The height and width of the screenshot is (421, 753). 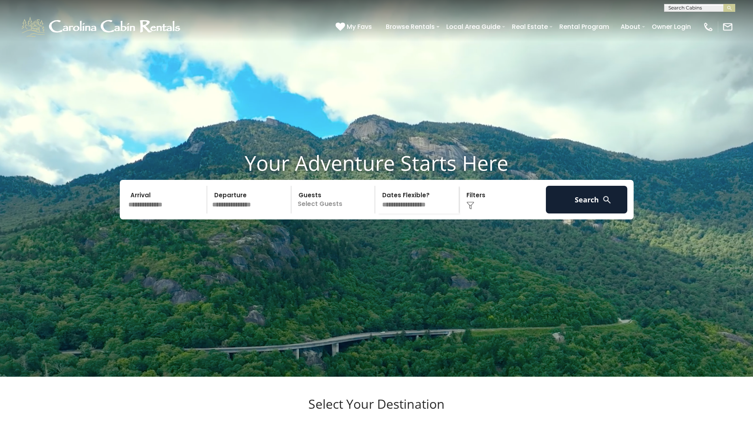 What do you see at coordinates (607, 200) in the screenshot?
I see `img: search-regular-white.png` at bounding box center [607, 200].